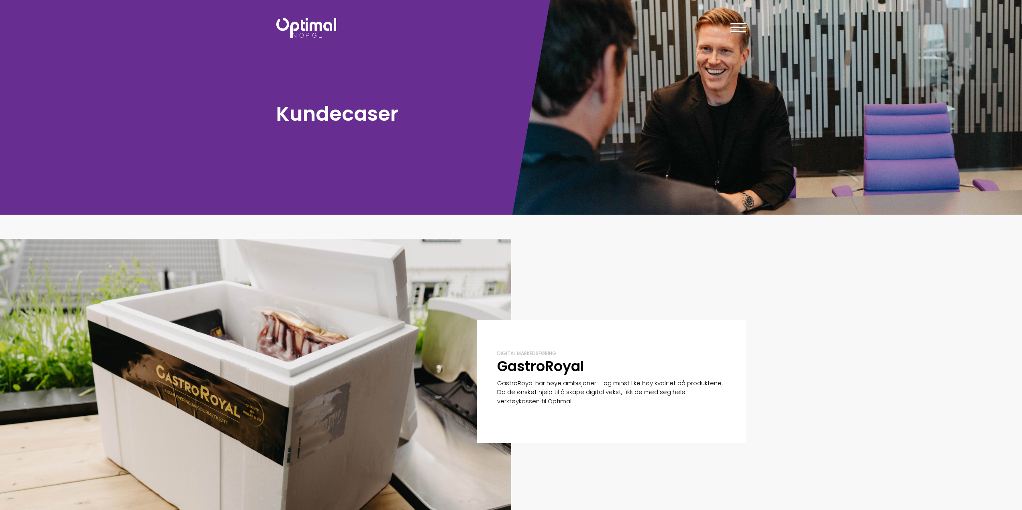 This screenshot has width=1022, height=510. Describe the element at coordinates (392, 114) in the screenshot. I see `h1: Kundecaser` at that location.